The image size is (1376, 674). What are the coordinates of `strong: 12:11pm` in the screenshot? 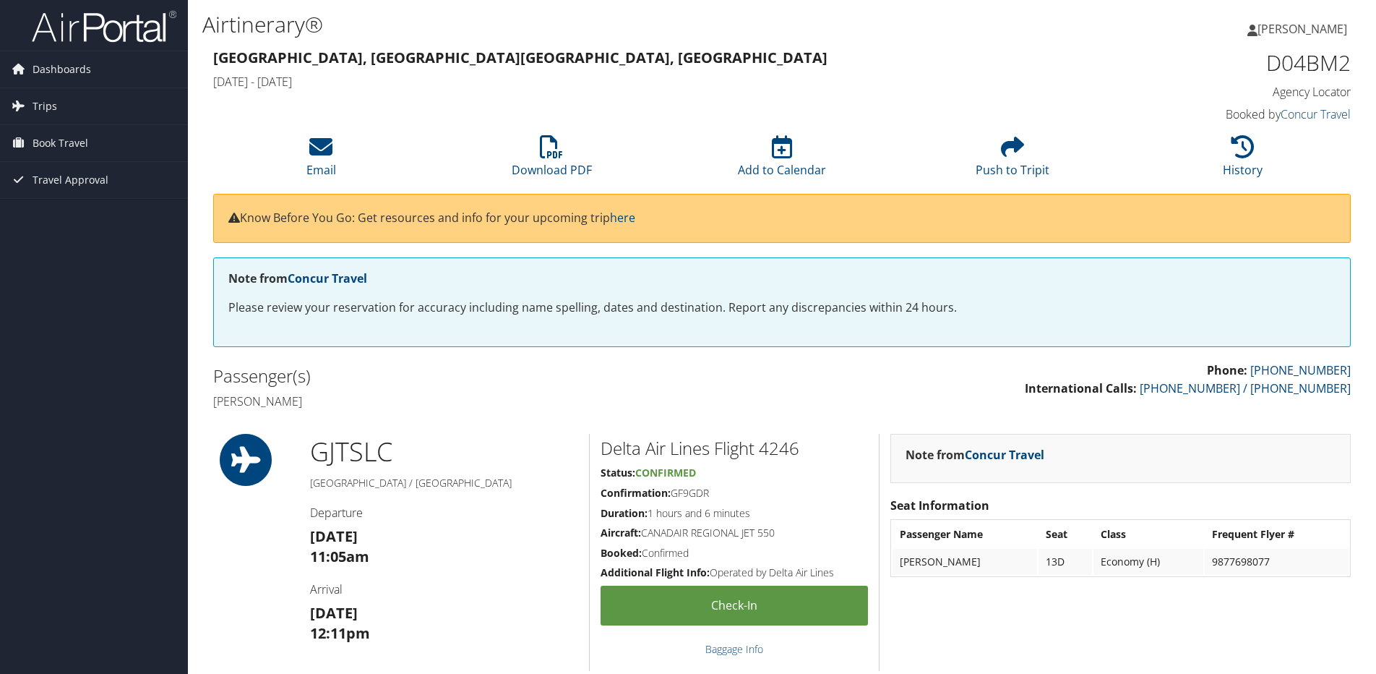 It's located at (340, 632).